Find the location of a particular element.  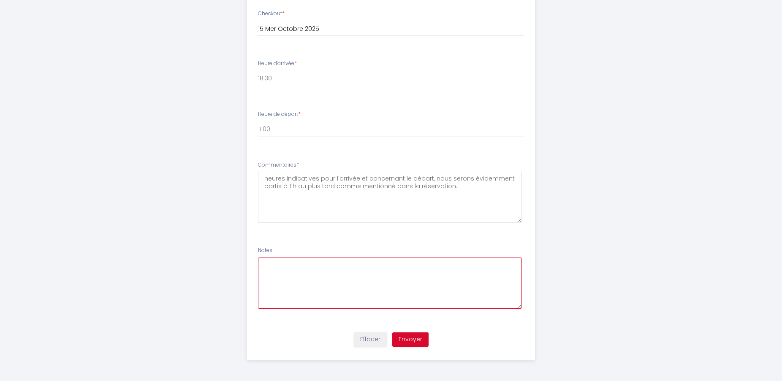

label: Notes is located at coordinates (265, 250).